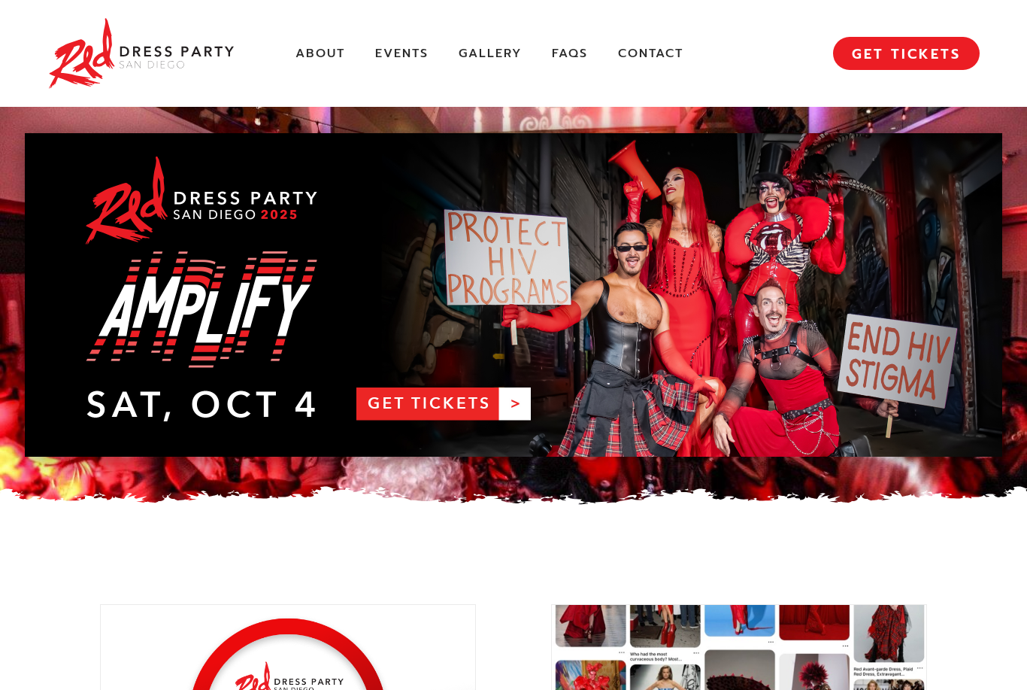 The image size is (1027, 690). What do you see at coordinates (651, 53) in the screenshot?
I see `a: Contact` at bounding box center [651, 53].